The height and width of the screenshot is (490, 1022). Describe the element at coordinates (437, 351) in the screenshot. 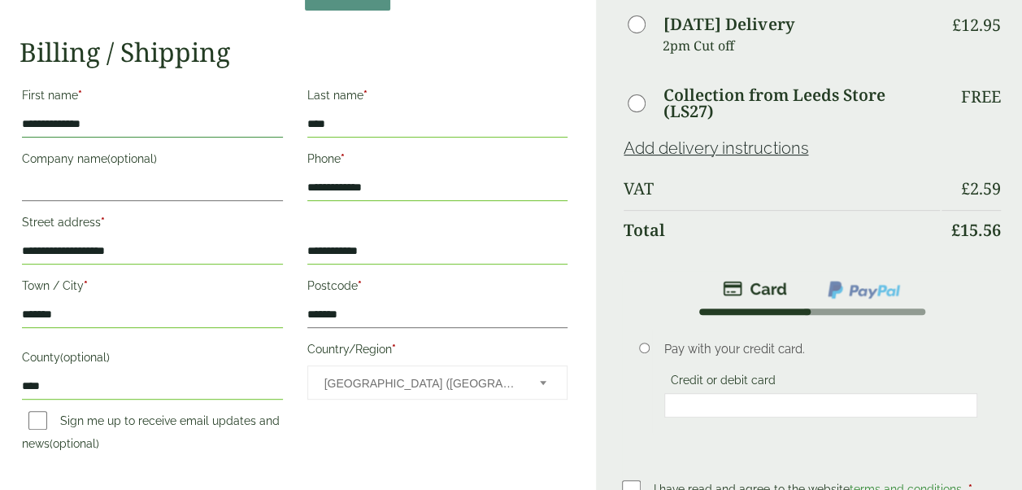

I see `label: Country/Region` at that location.